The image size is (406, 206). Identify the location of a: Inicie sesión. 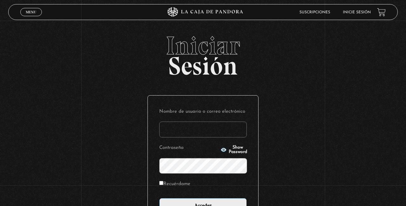
(357, 12).